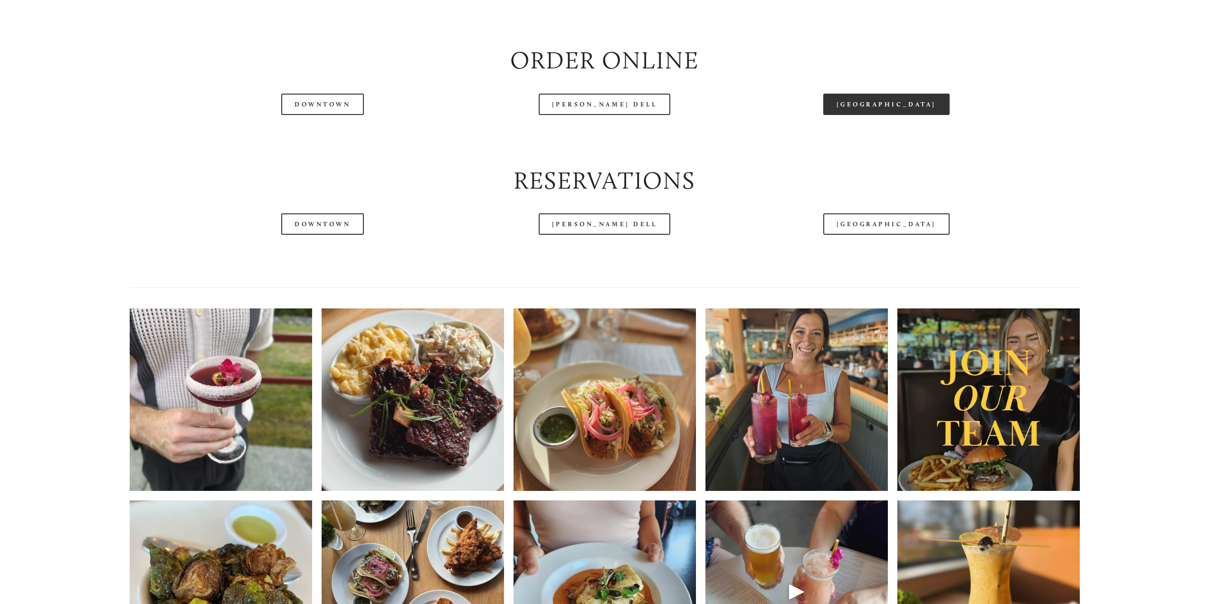 The width and height of the screenshot is (1209, 604). I want to click on img: Peak summer calls for fall-off-the-bone barbecue ribs 🙌, so click(413, 399).